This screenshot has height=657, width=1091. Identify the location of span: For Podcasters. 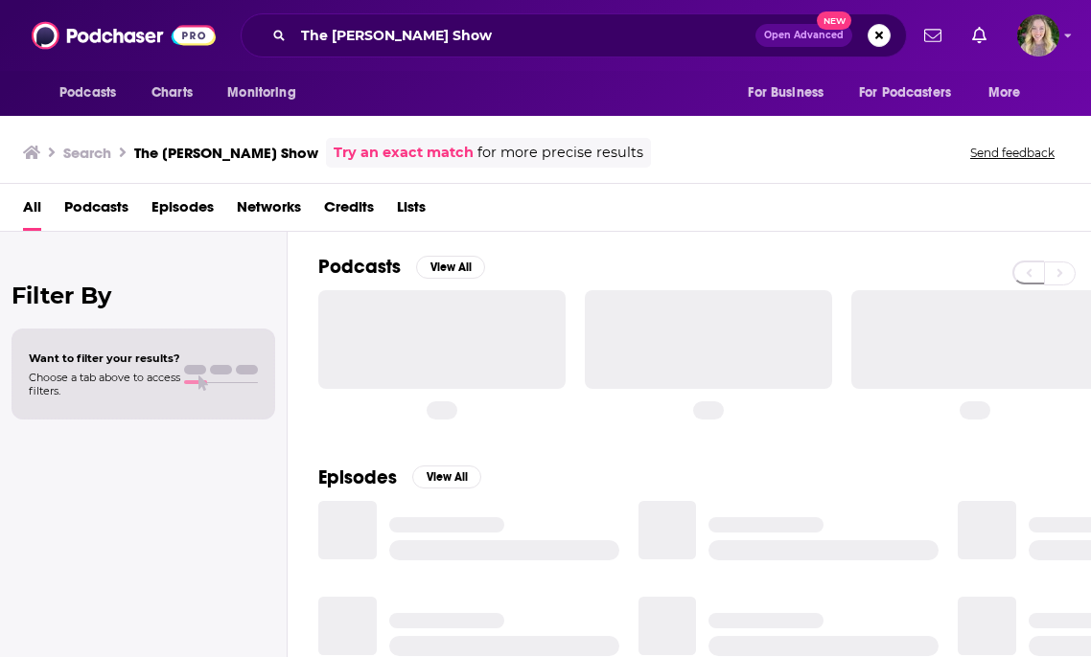
(905, 93).